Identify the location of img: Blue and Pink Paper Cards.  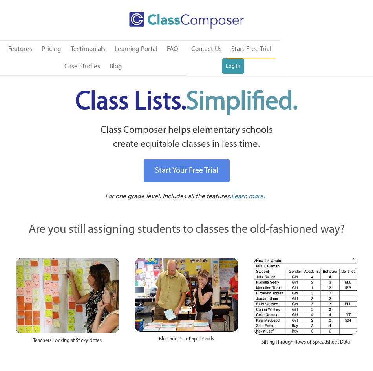
(186, 295).